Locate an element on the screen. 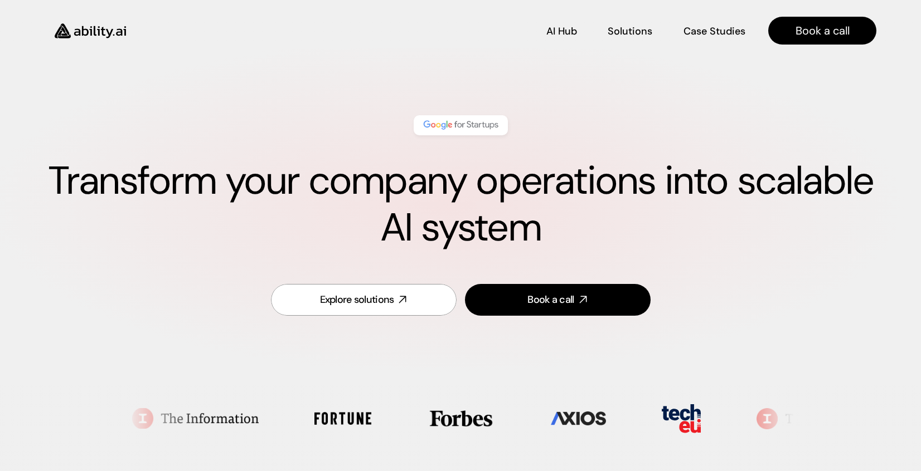 This screenshot has height=471, width=921. p: Case Studies is located at coordinates (714, 31).